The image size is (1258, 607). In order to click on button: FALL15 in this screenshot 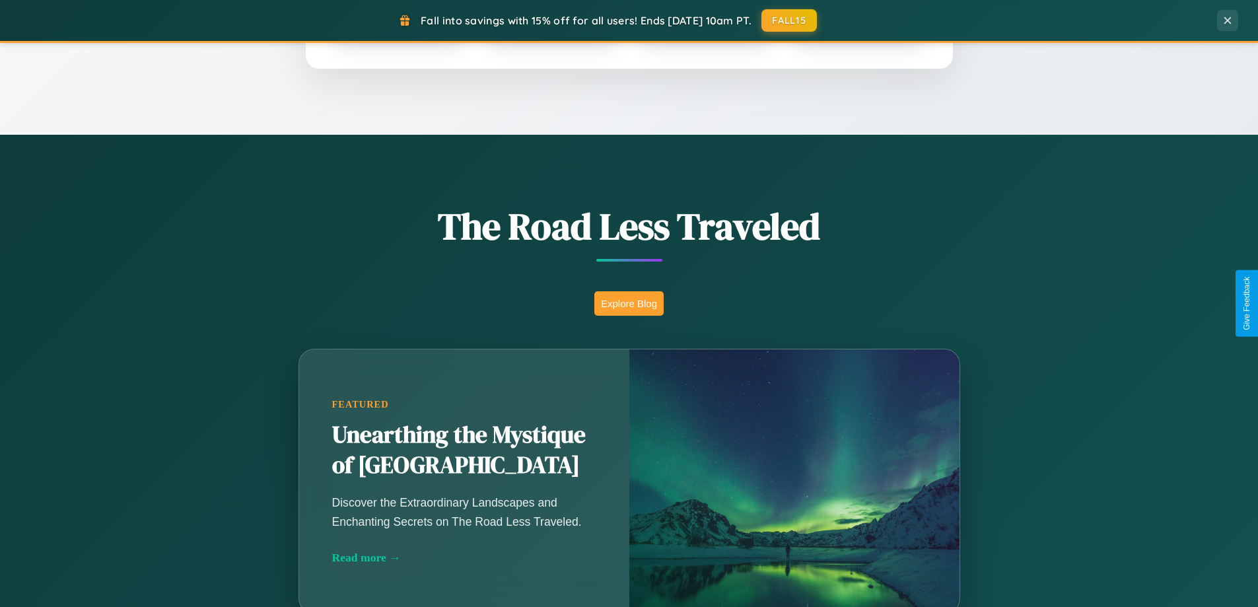, I will do `click(789, 20)`.